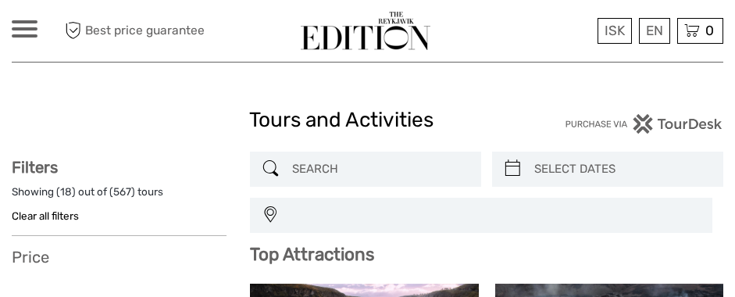 The height and width of the screenshot is (297, 735). What do you see at coordinates (368, 120) in the screenshot?
I see `h1: Tours and Activities` at bounding box center [368, 120].